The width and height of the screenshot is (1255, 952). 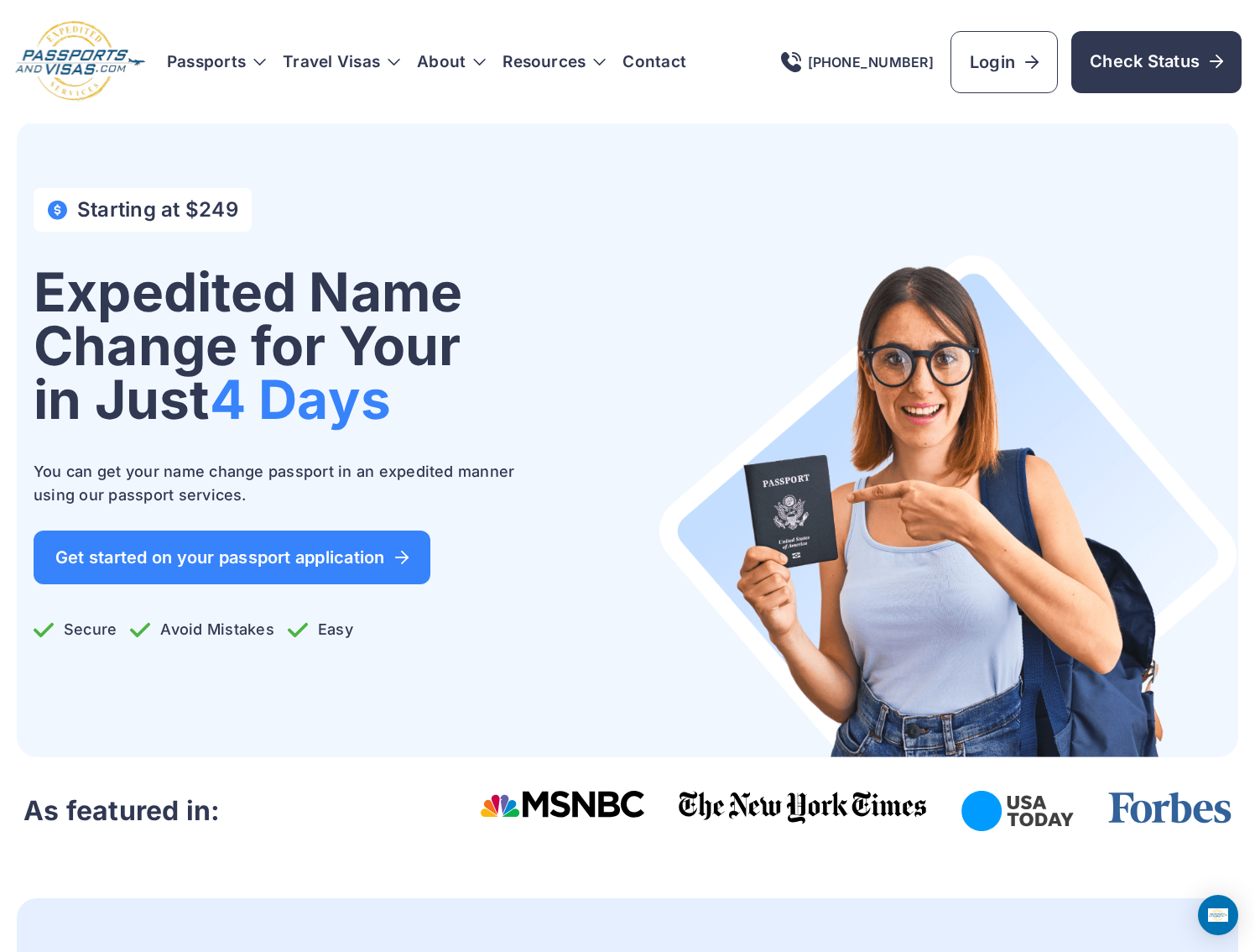 What do you see at coordinates (79, 61) in the screenshot?
I see `img: Logo` at bounding box center [79, 61].